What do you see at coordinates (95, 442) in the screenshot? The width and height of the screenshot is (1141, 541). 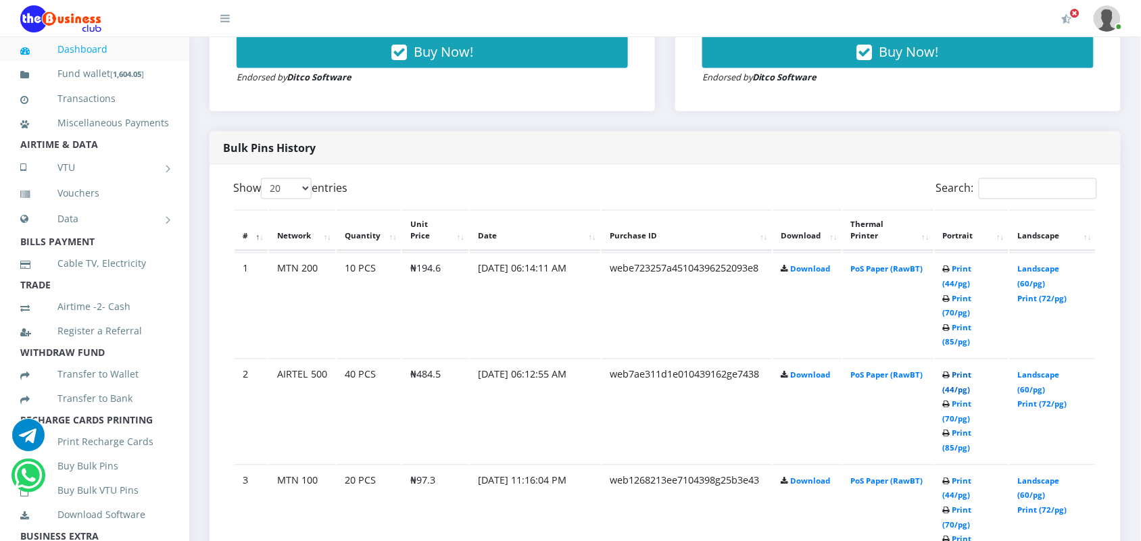 I see `a: Print Recharge Cards` at bounding box center [95, 442].